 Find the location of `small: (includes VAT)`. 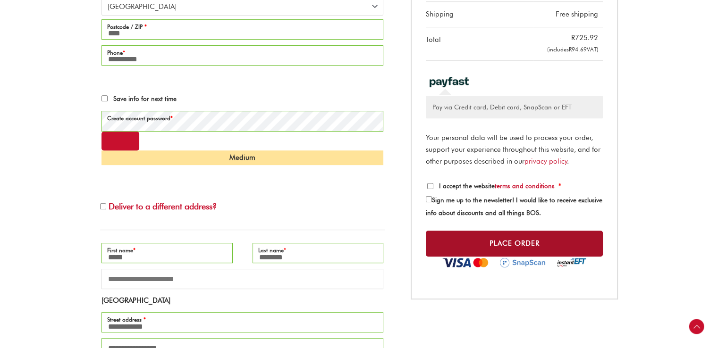

small: (includes VAT) is located at coordinates (572, 49).